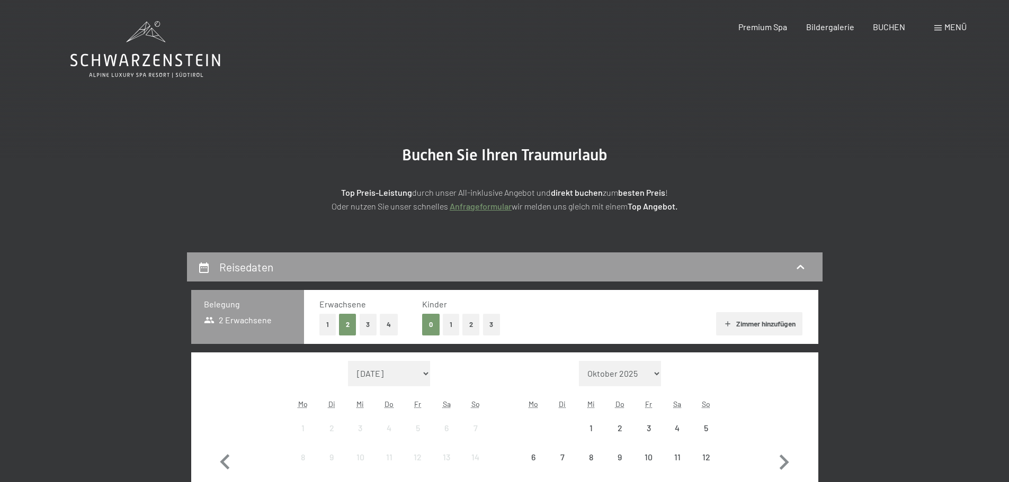 This screenshot has height=482, width=1009. Describe the element at coordinates (331, 428) in the screenshot. I see `div: Tue Sep 02 2025` at that location.